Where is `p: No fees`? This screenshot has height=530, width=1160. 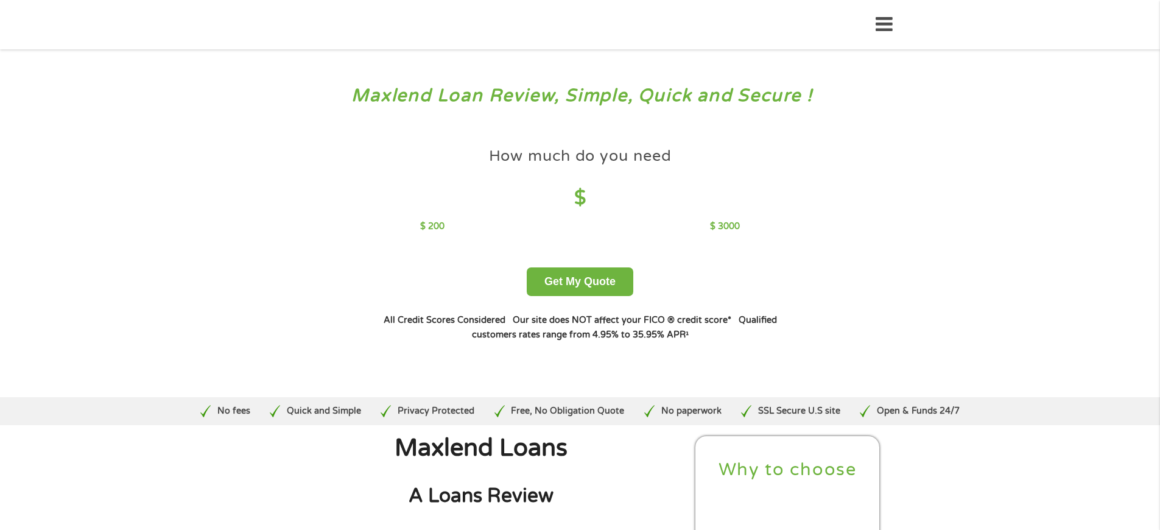
p: No fees is located at coordinates (234, 411).